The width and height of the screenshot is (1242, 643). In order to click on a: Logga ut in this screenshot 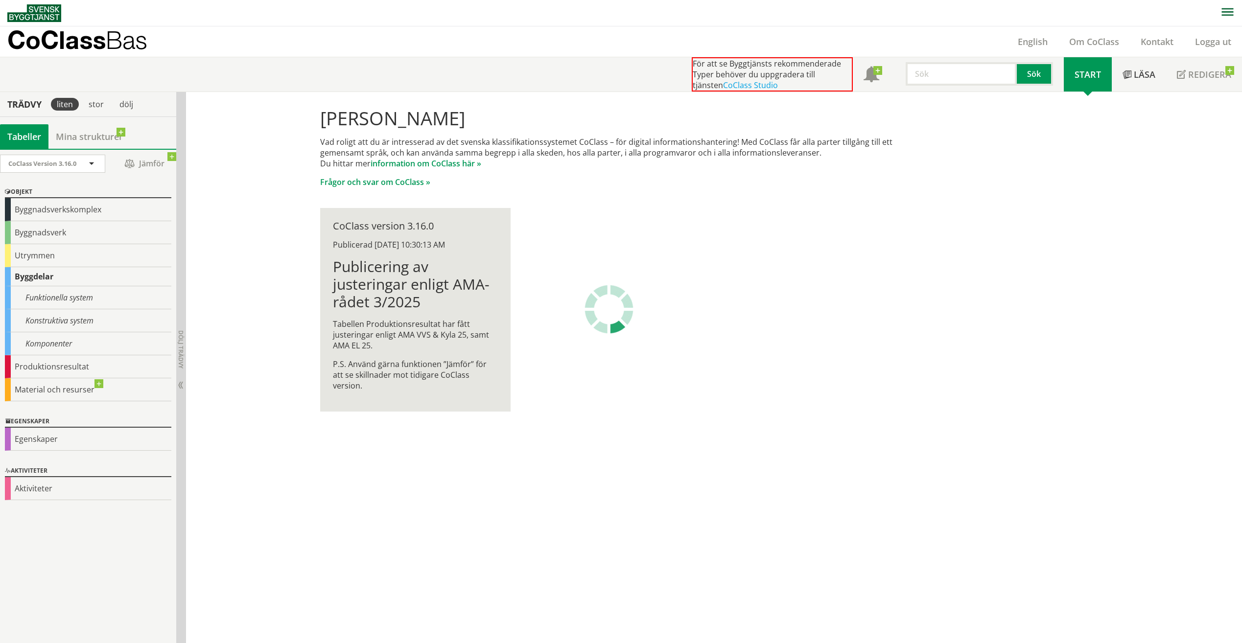, I will do `click(1213, 42)`.